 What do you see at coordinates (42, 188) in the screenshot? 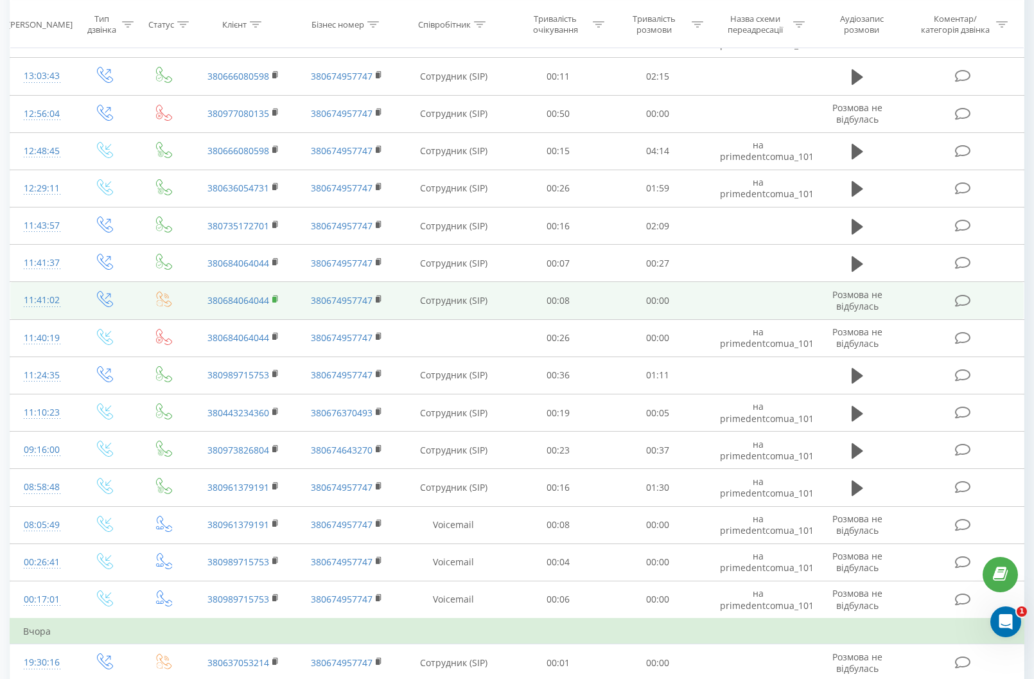
I see `div: 12:29:11` at bounding box center [42, 188].